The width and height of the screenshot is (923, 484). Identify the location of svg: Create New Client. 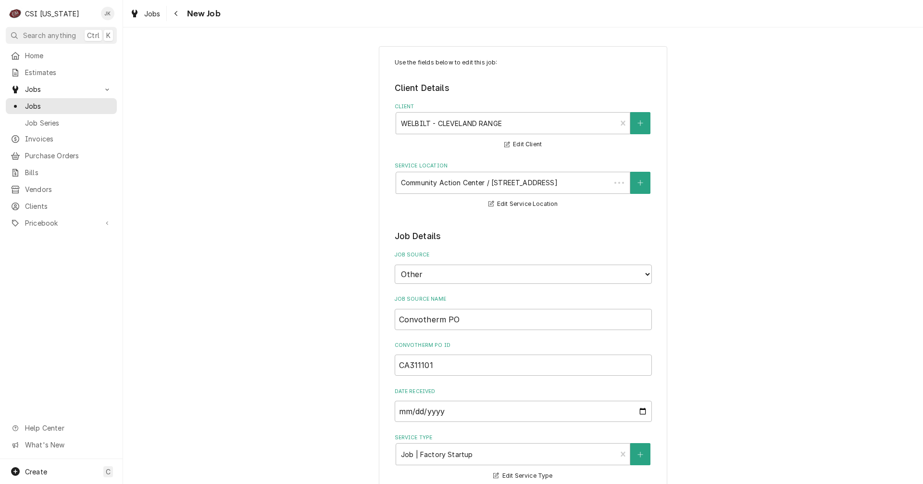
(640, 123).